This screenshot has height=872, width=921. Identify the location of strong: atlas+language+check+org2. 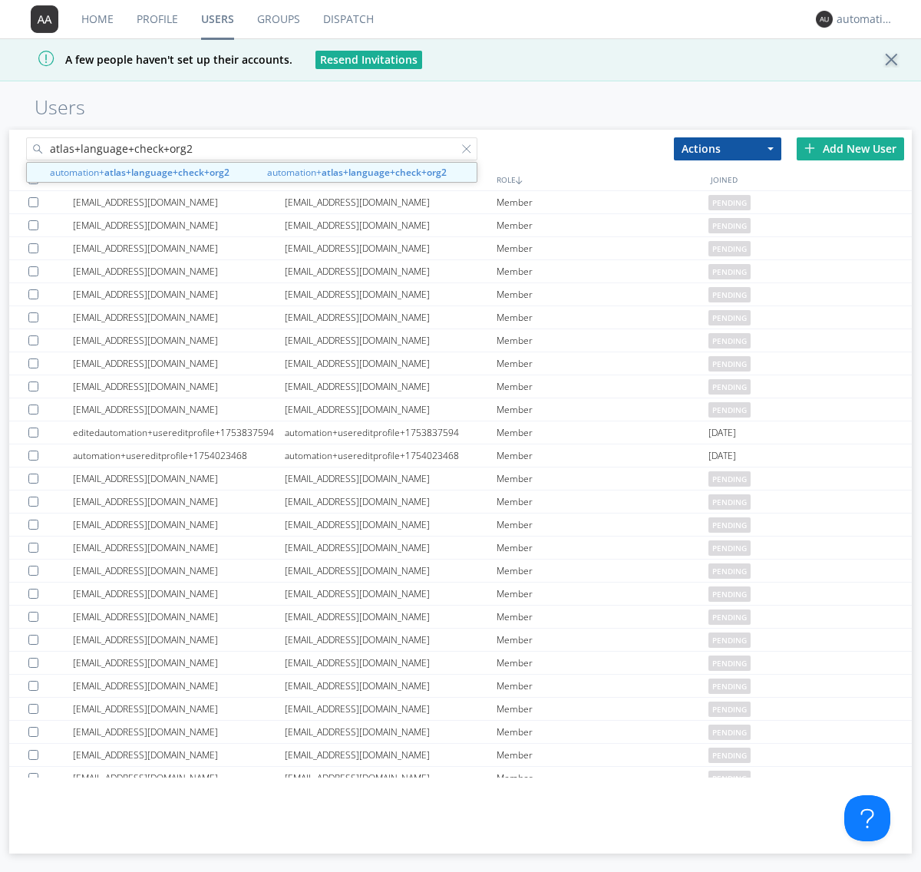
(384, 172).